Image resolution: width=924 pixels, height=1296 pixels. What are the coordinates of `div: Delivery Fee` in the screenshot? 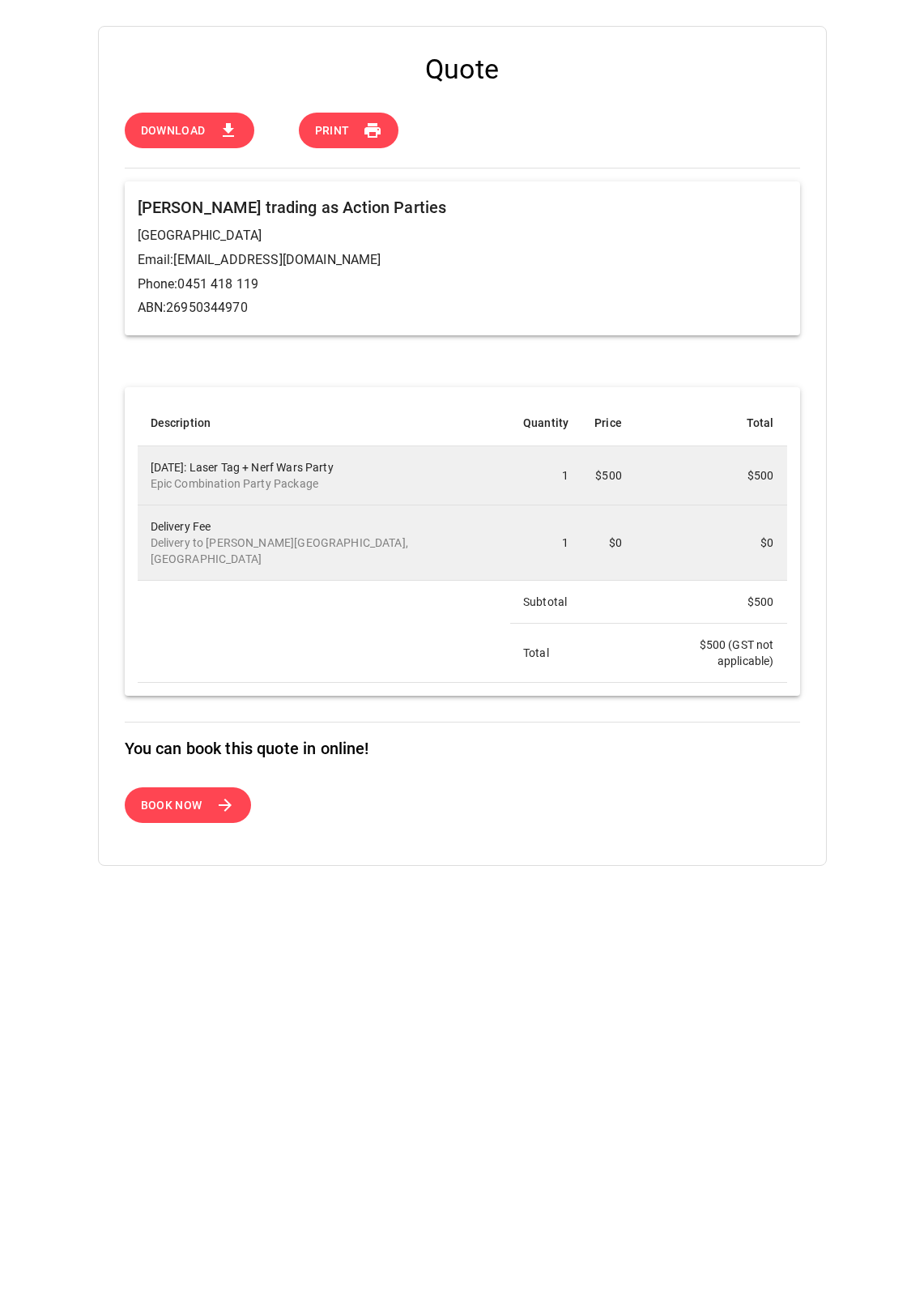 It's located at (323, 543).